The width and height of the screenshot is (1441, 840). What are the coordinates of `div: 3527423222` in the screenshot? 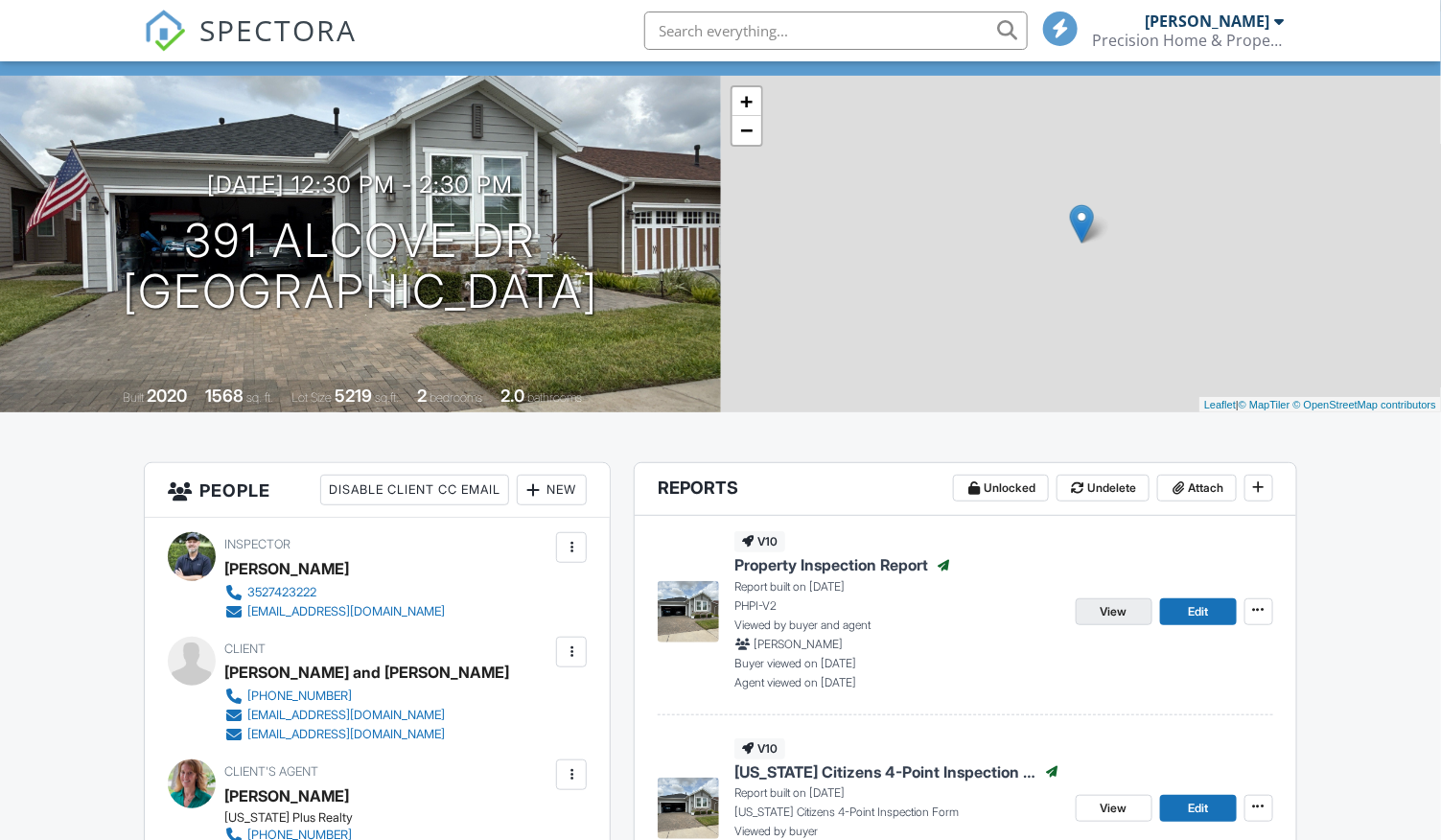 It's located at (282, 592).